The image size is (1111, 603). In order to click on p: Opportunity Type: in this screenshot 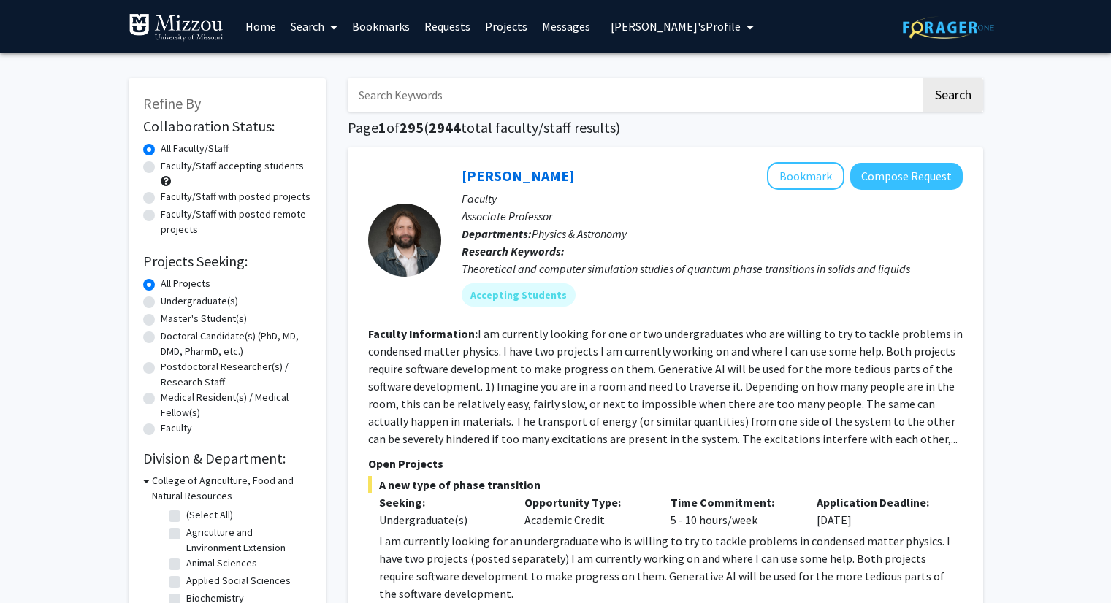, I will do `click(587, 503)`.